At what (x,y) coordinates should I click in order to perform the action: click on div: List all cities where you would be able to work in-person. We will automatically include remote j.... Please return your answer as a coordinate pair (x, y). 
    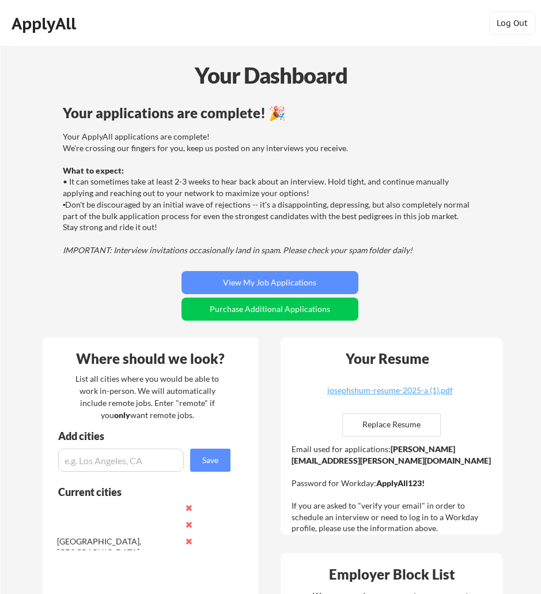
    Looking at the image, I should click on (147, 397).